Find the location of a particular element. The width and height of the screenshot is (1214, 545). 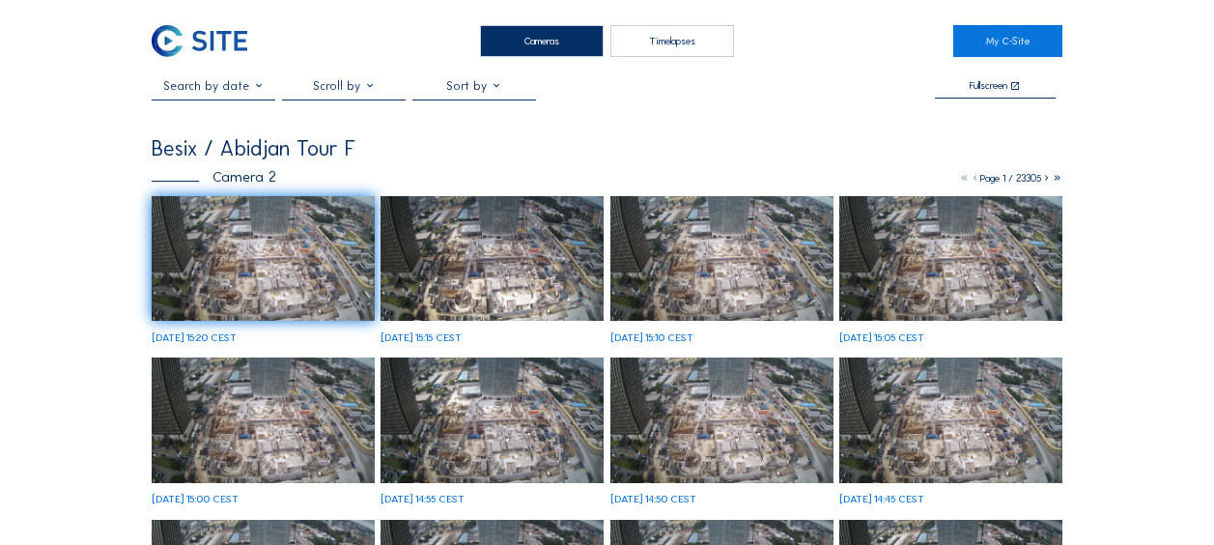

div: Fullscreen is located at coordinates (988, 86).